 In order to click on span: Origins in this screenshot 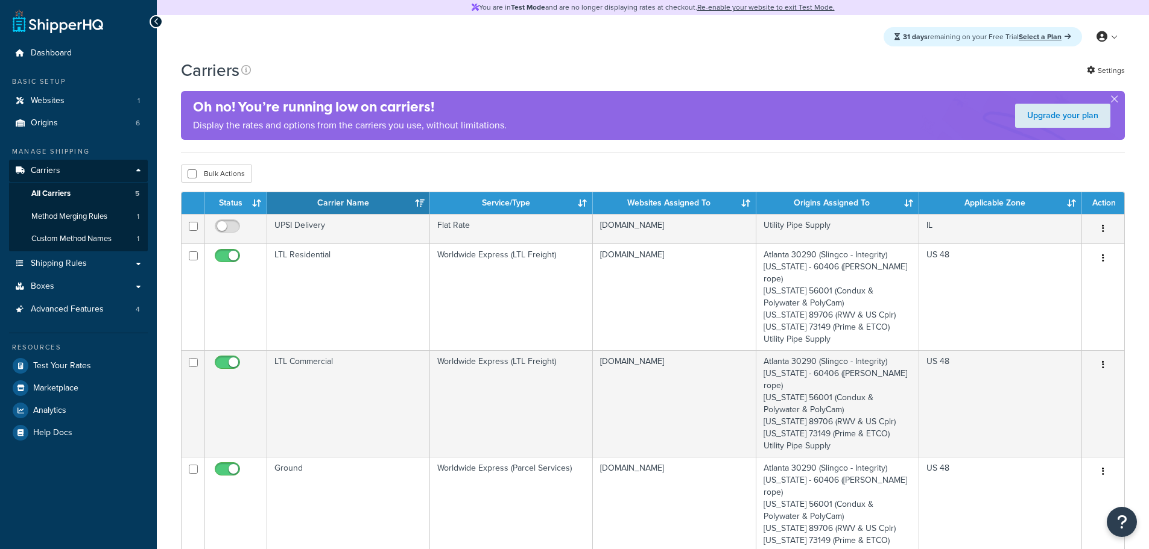, I will do `click(44, 123)`.